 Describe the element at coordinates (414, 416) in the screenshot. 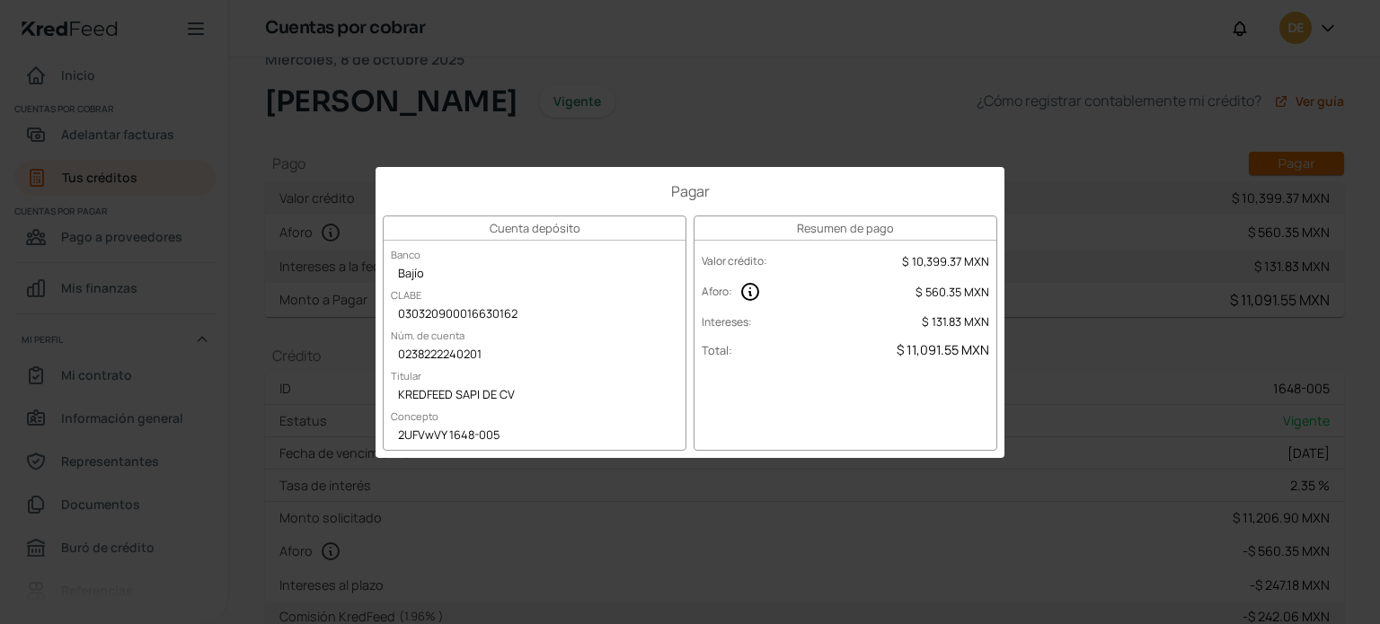

I see `label: Concepto` at that location.